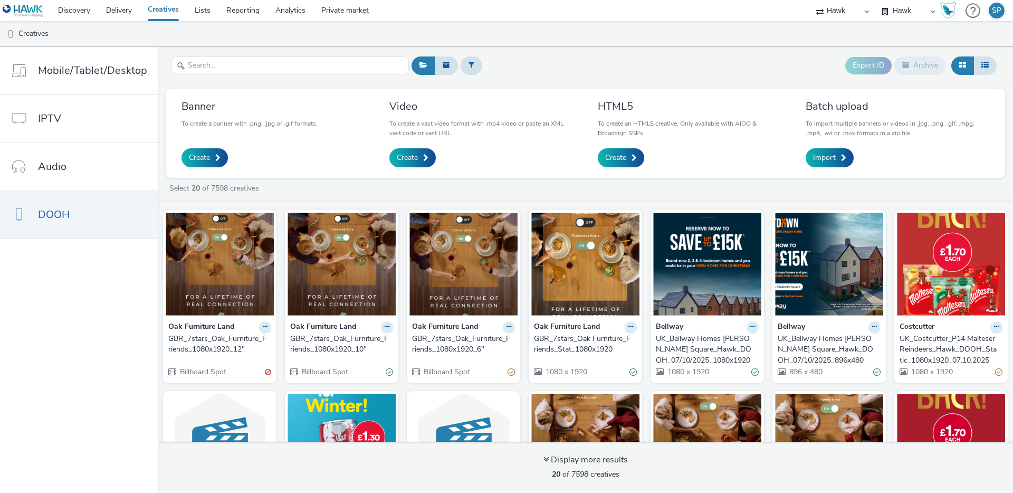 Image resolution: width=1013 pixels, height=493 pixels. Describe the element at coordinates (949, 349) in the screenshot. I see `div: UK_Costcutter_P14 Malteser Reindeers_Hawk_DOOH_Static_1080x1920_07.10.2025` at that location.